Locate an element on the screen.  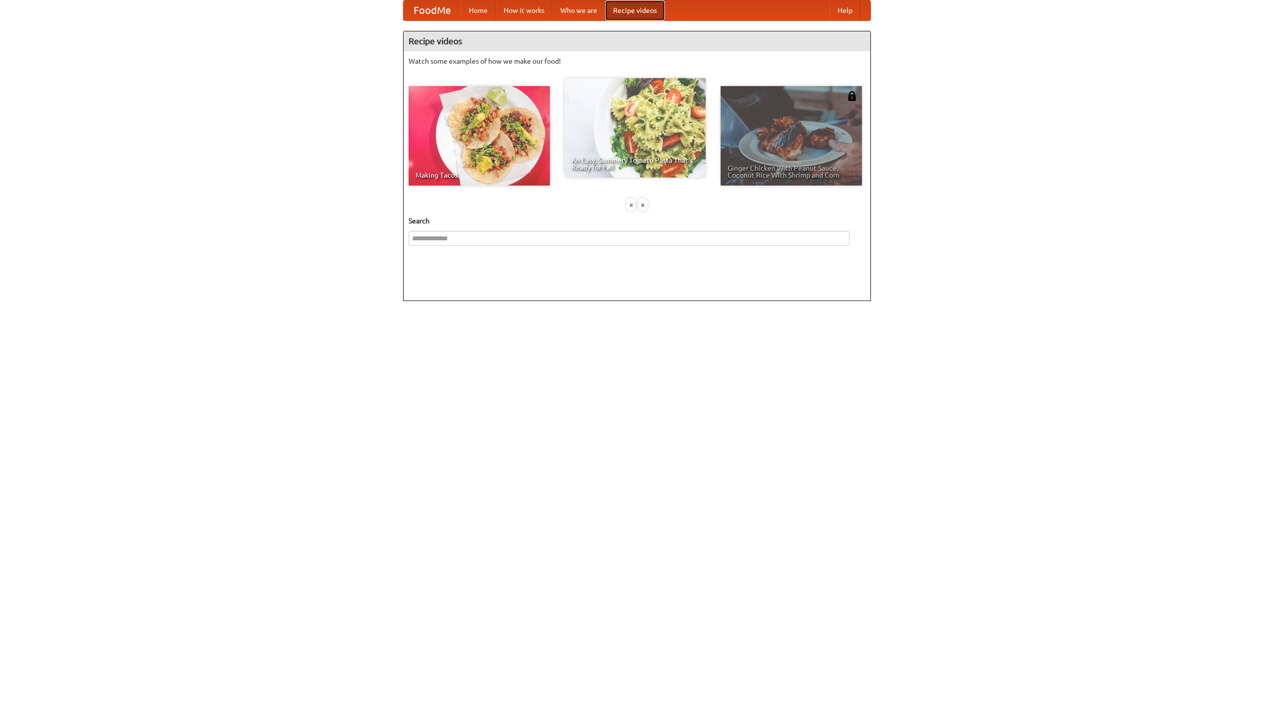
span: An Easy, Summery Tomato Pasta That's Ready for Fall is located at coordinates (635, 164).